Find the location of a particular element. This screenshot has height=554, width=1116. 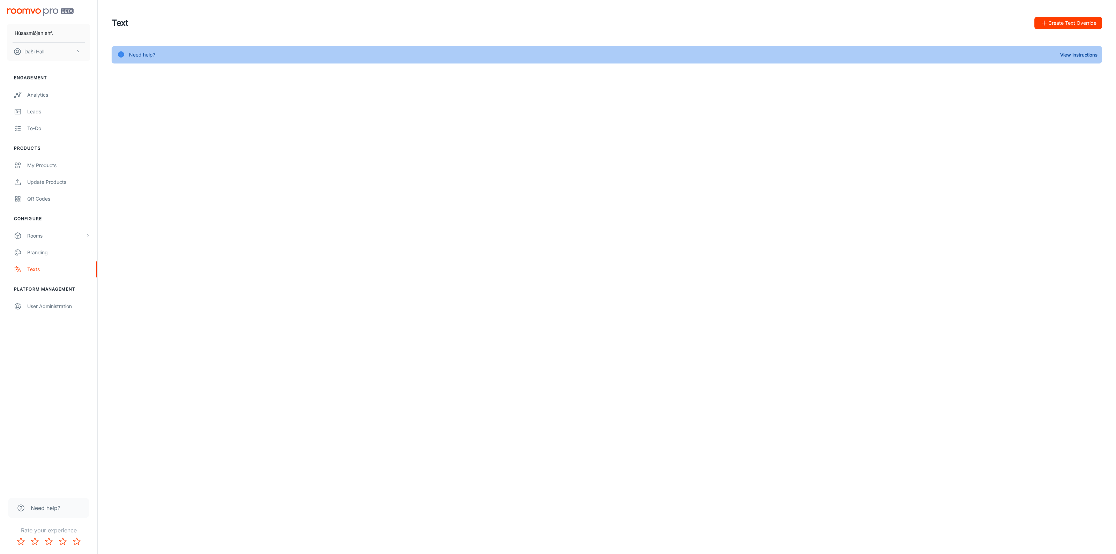

p: Daði Hall is located at coordinates (34, 52).